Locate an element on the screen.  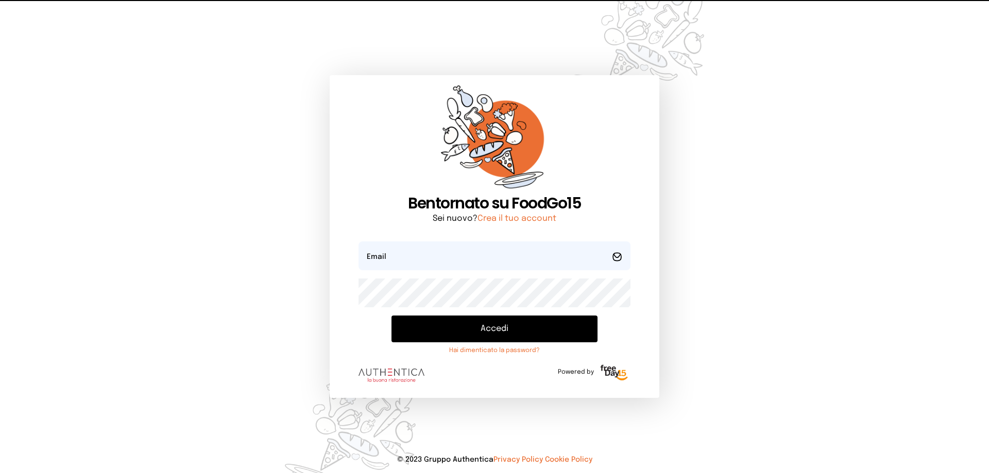
a: Cookie Policy is located at coordinates (569, 460).